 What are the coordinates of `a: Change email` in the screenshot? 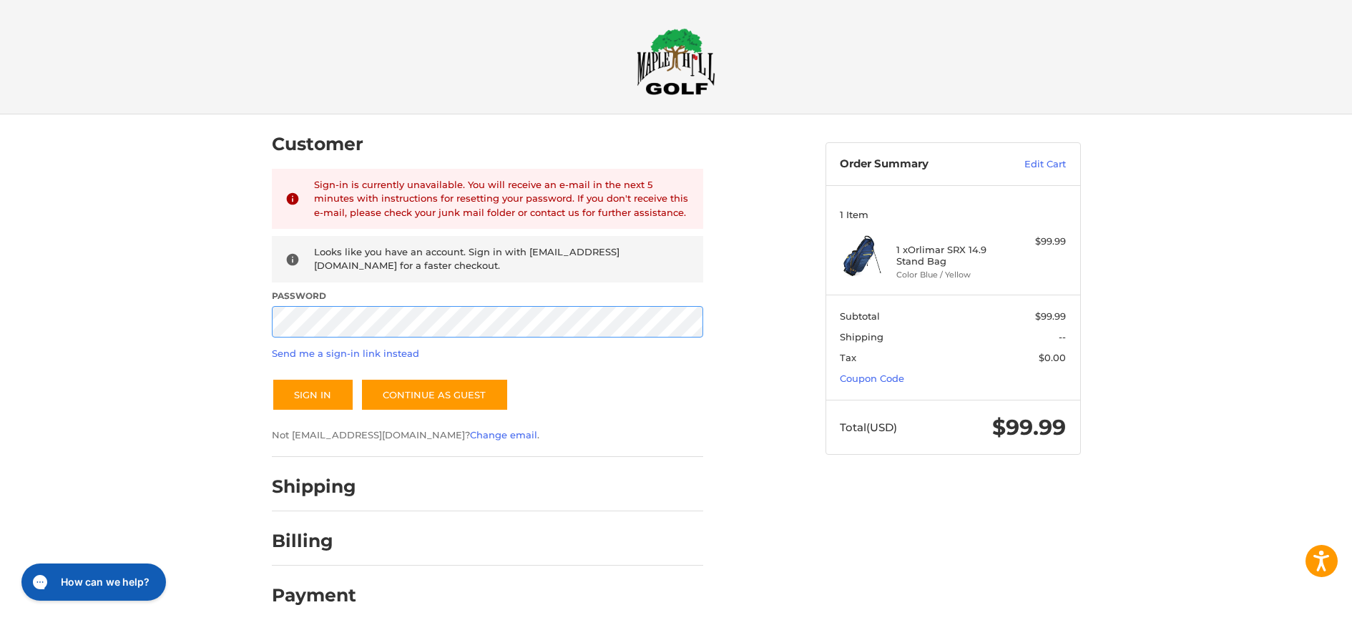 It's located at (504, 435).